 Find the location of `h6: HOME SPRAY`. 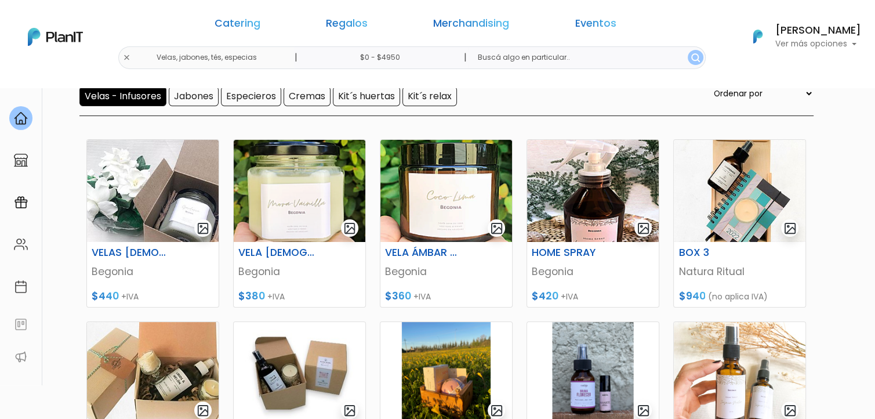

h6: HOME SPRAY is located at coordinates (570, 252).